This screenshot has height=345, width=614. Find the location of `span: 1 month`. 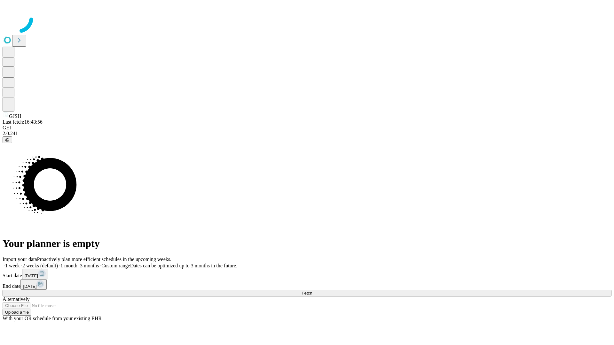

span: 1 month is located at coordinates (69, 266).